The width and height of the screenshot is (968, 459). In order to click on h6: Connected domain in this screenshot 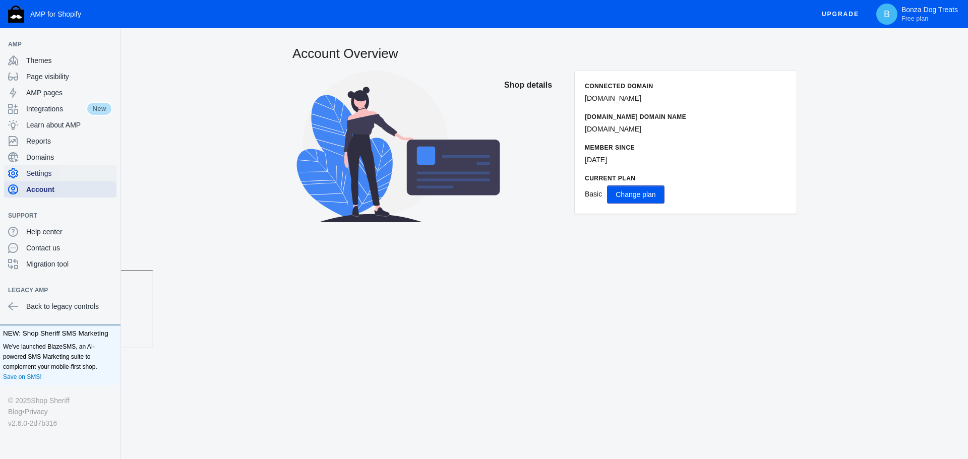, I will do `click(686, 86)`.